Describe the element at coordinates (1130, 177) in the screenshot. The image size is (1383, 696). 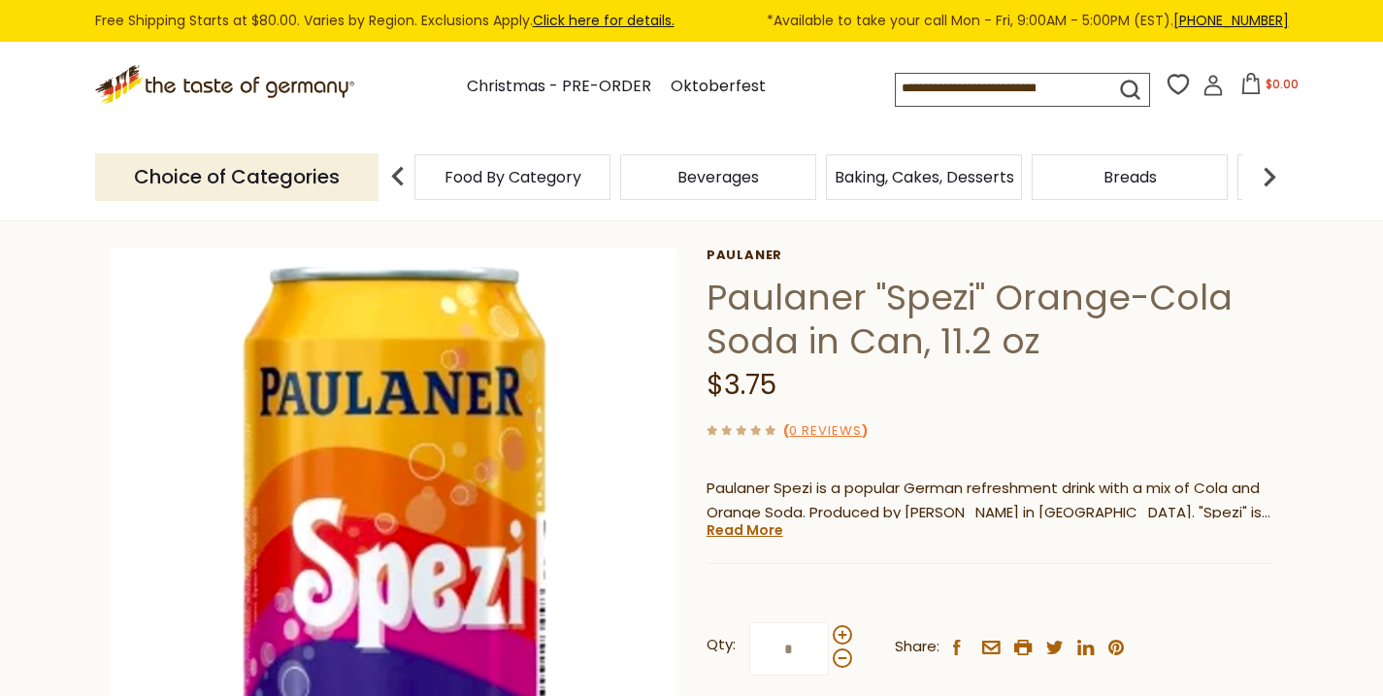
I see `a: Breads` at that location.